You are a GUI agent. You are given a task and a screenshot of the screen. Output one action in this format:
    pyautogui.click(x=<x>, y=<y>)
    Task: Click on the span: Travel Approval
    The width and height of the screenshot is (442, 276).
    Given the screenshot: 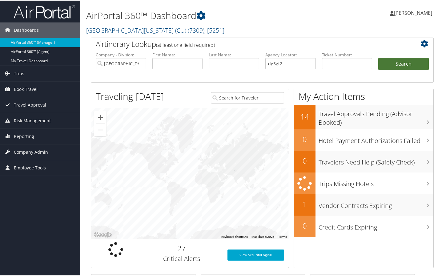 What is the action you would take?
    pyautogui.click(x=30, y=104)
    